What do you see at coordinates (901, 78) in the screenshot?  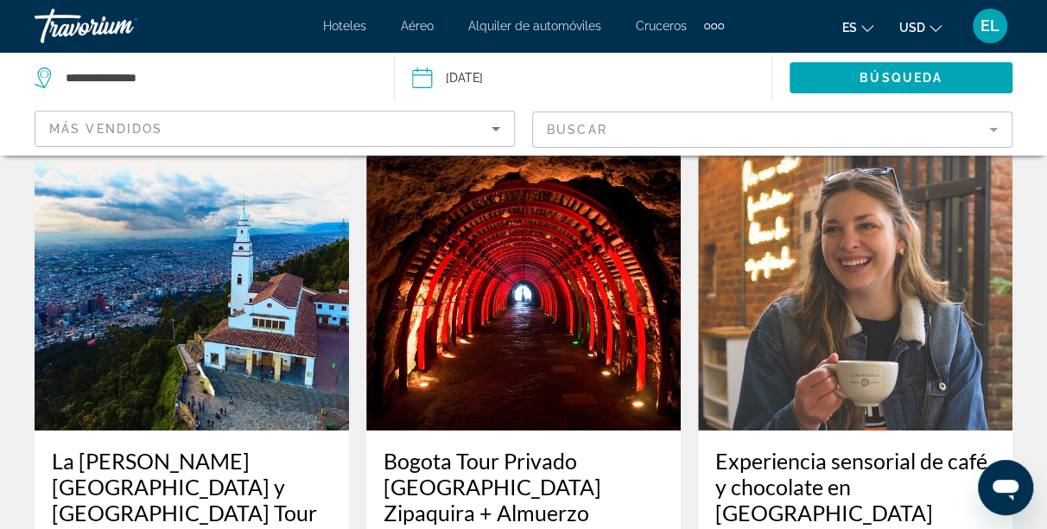 I see `span: Búsqueda` at bounding box center [901, 78].